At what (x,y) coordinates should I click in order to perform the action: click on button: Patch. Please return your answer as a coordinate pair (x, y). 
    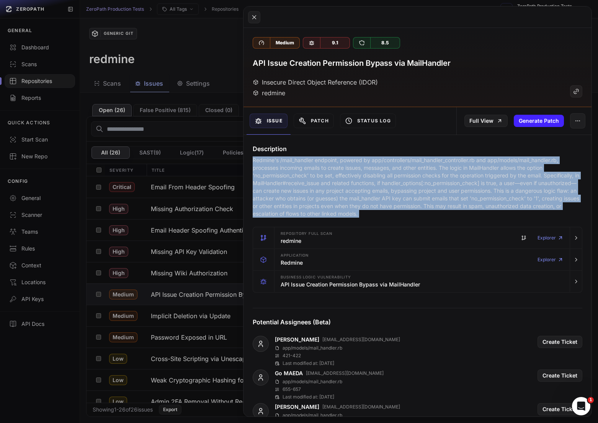
    Looking at the image, I should click on (314, 121).